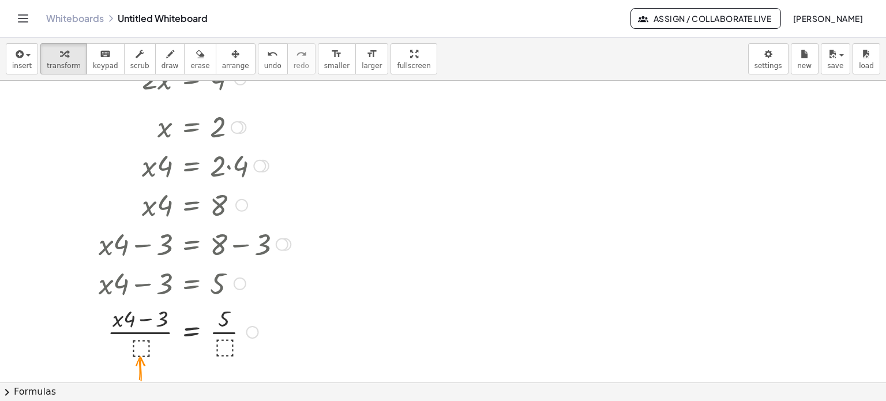  Describe the element at coordinates (22, 66) in the screenshot. I see `span: insert` at that location.